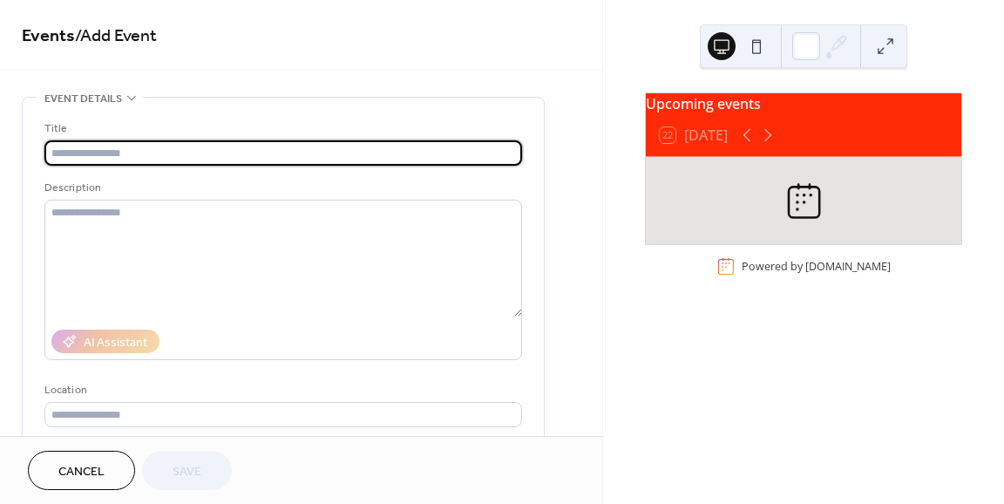 The width and height of the screenshot is (1004, 504). Describe the element at coordinates (815, 266) in the screenshot. I see `div: Powered by` at that location.